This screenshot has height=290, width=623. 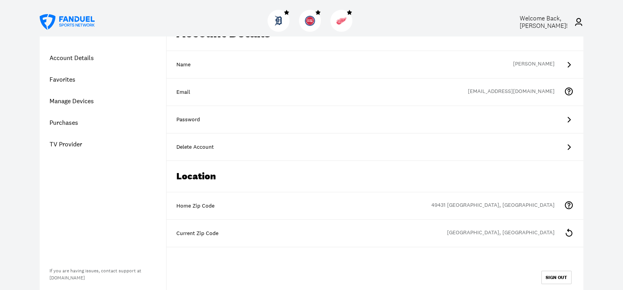 What do you see at coordinates (310, 21) in the screenshot?
I see `img: Pistons` at bounding box center [310, 21].